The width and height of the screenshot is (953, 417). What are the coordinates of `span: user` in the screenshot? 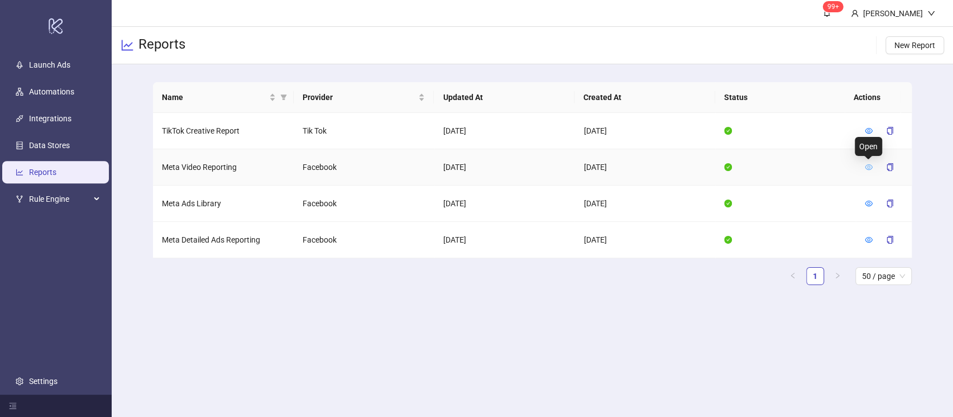 It's located at (855, 13).